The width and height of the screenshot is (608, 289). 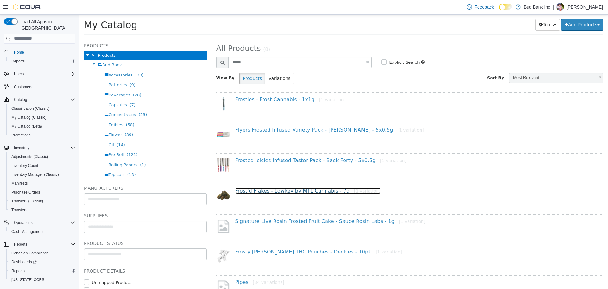 I want to click on a: Cash Management, so click(x=27, y=231).